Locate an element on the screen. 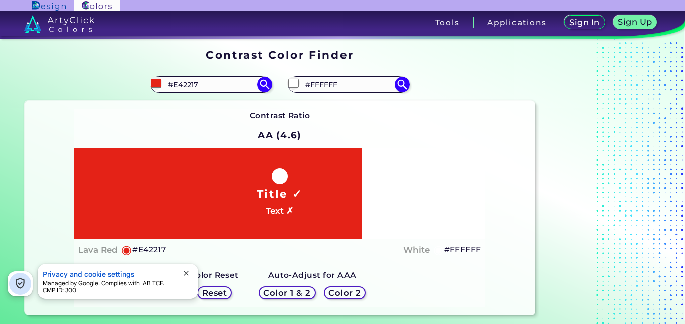 This screenshot has height=324, width=685. h4: Text ✗ is located at coordinates (280, 211).